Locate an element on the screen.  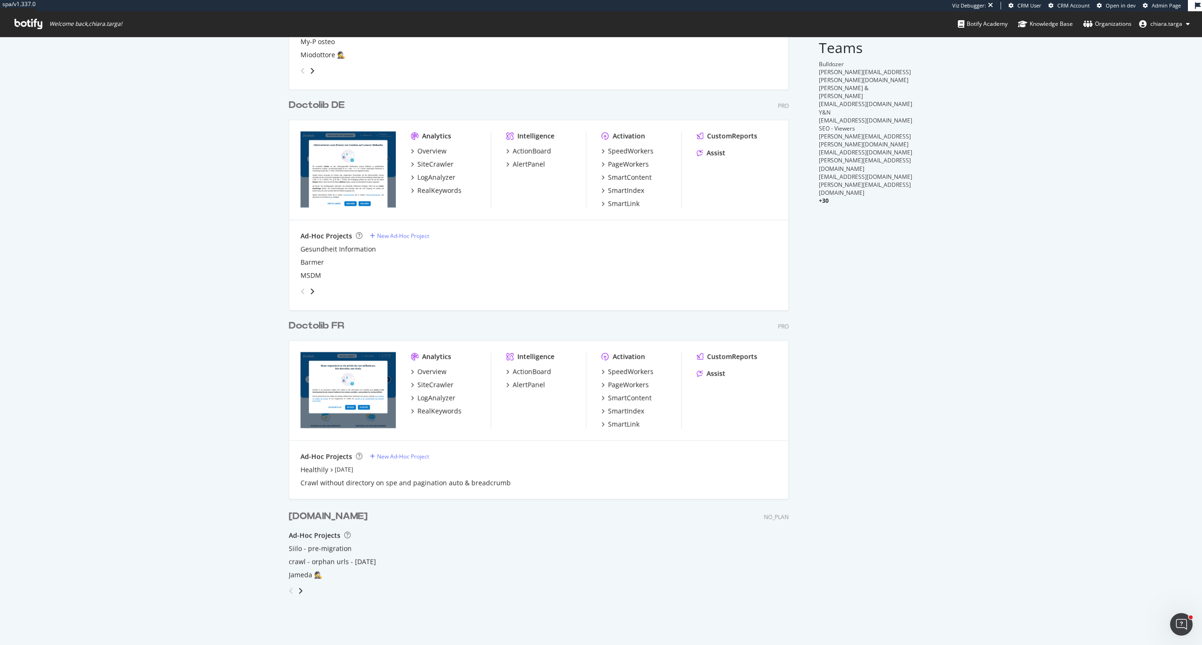
a: Miodottore 🕵️ is located at coordinates (323, 55).